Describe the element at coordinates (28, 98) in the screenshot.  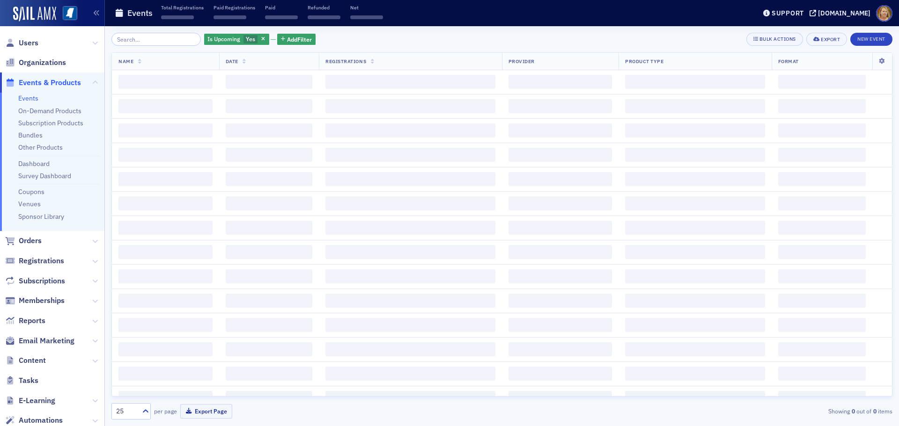
I see `a: Events` at that location.